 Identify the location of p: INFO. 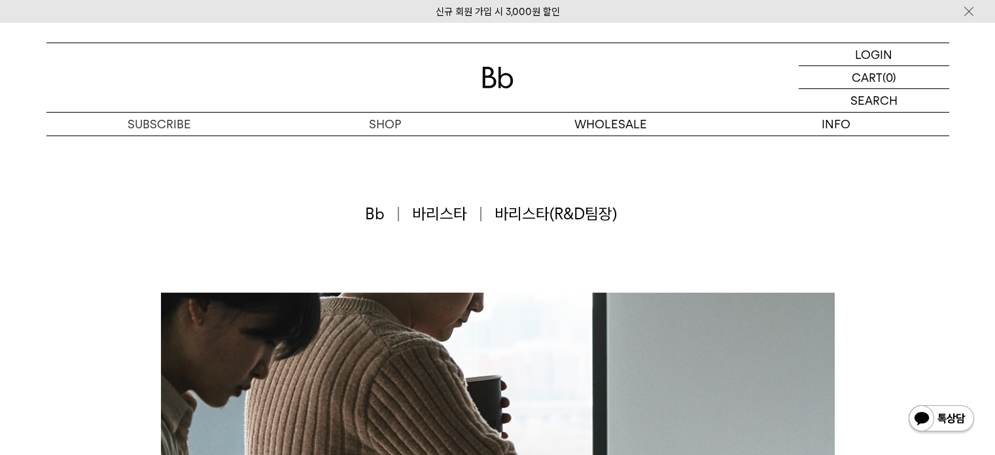
(836, 124).